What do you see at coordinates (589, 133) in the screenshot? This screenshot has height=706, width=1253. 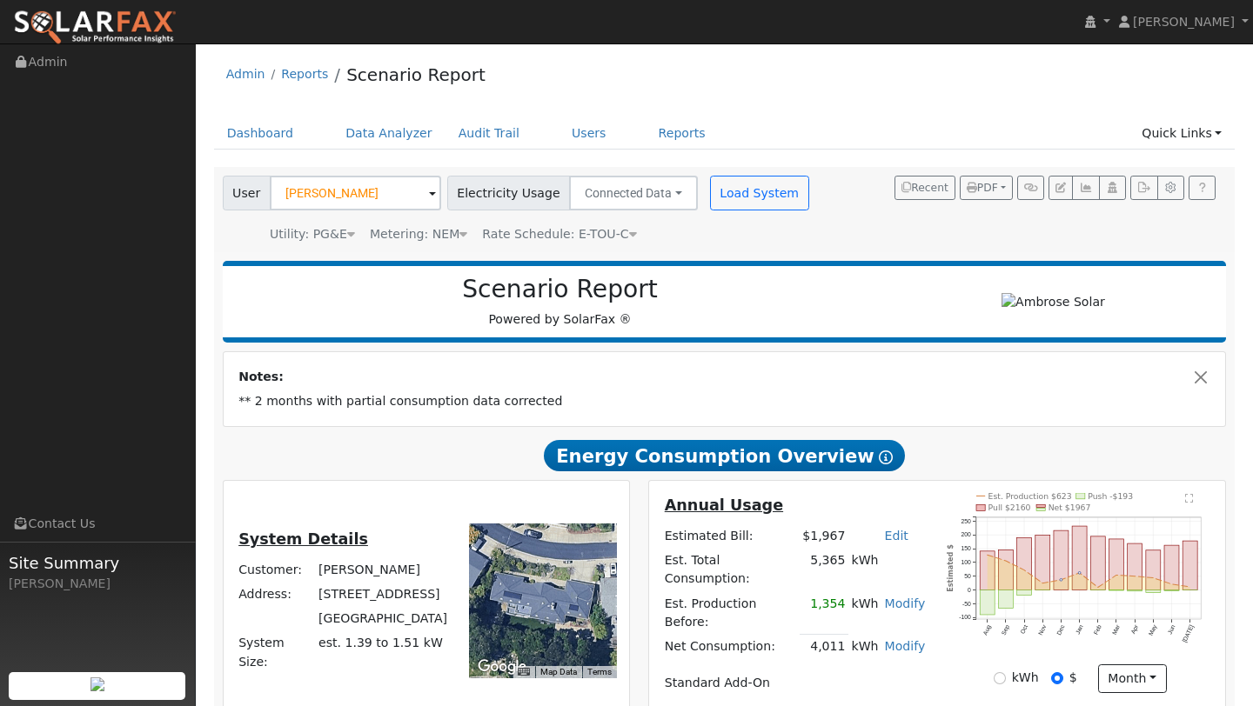 I see `a: Users` at bounding box center [589, 133].